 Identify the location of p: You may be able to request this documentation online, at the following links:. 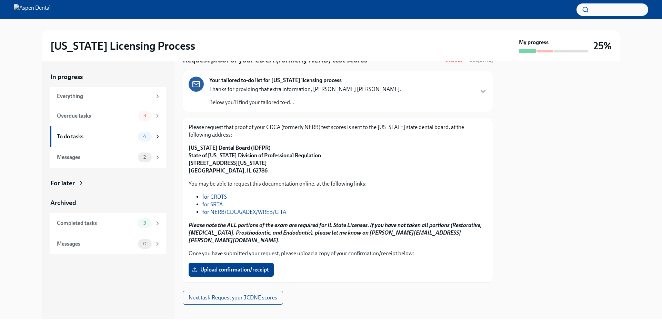
(338, 184).